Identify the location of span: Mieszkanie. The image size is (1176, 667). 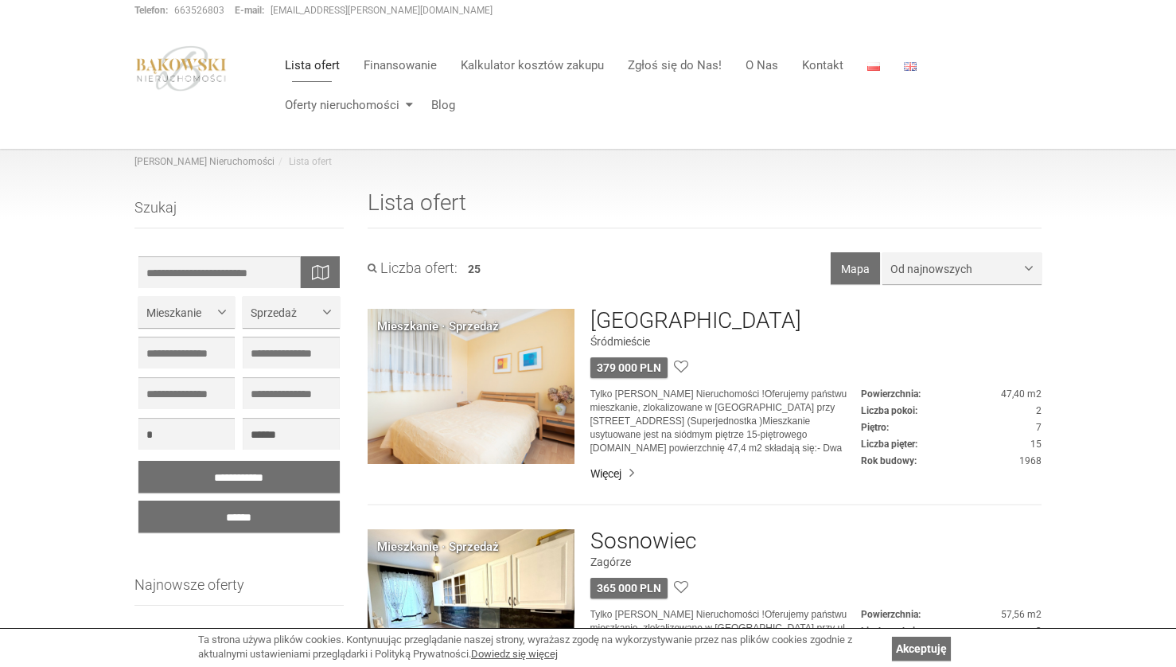
(181, 313).